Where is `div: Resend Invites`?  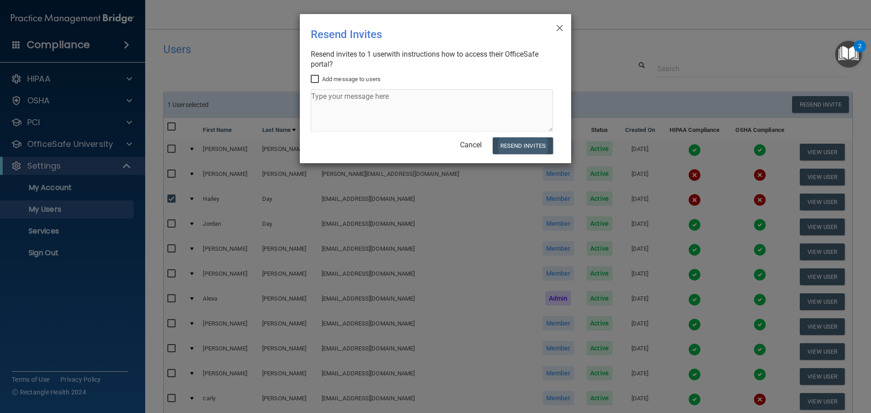
div: Resend Invites is located at coordinates (417, 34).